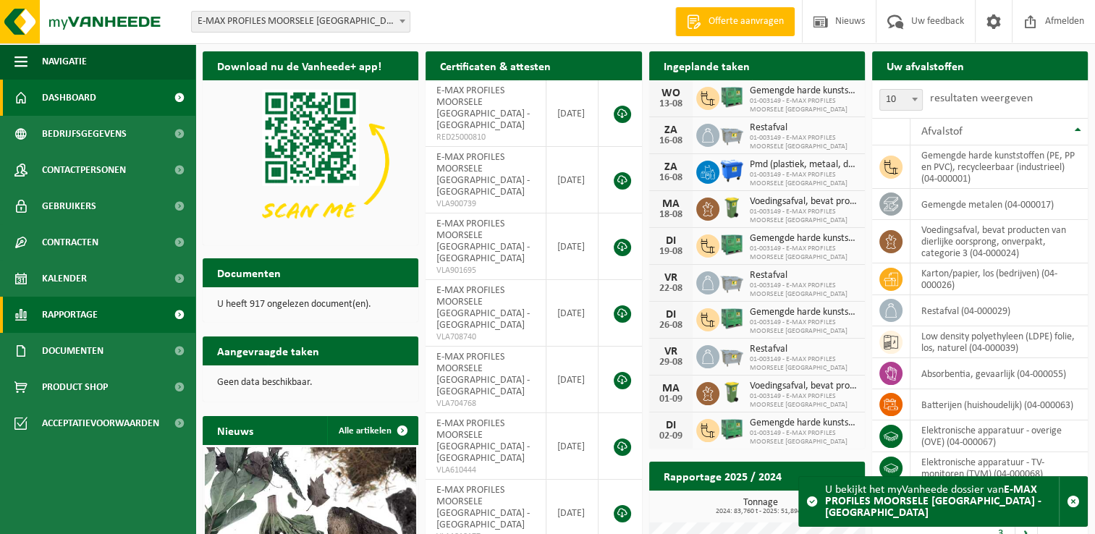 This screenshot has width=1095, height=534. Describe the element at coordinates (372, 430) in the screenshot. I see `a: Alle artikelen` at that location.